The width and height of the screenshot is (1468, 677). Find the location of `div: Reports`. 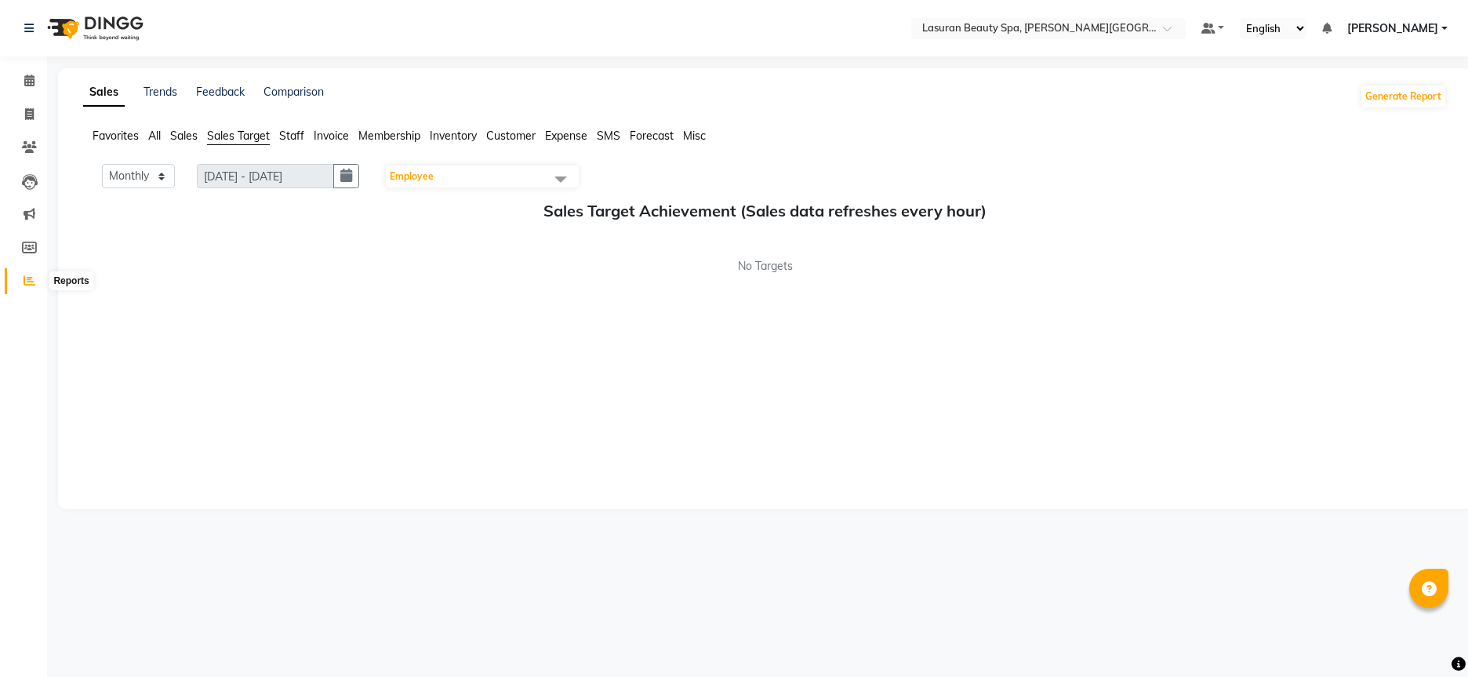

div: Reports is located at coordinates (71, 281).